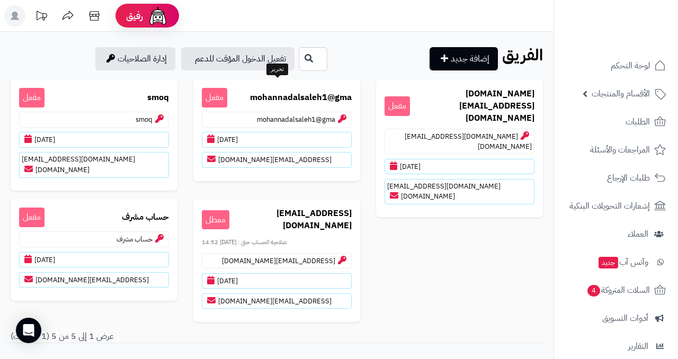 This screenshot has width=678, height=359. Describe the element at coordinates (616, 318) in the screenshot. I see `a: أدوات التسويق` at that location.